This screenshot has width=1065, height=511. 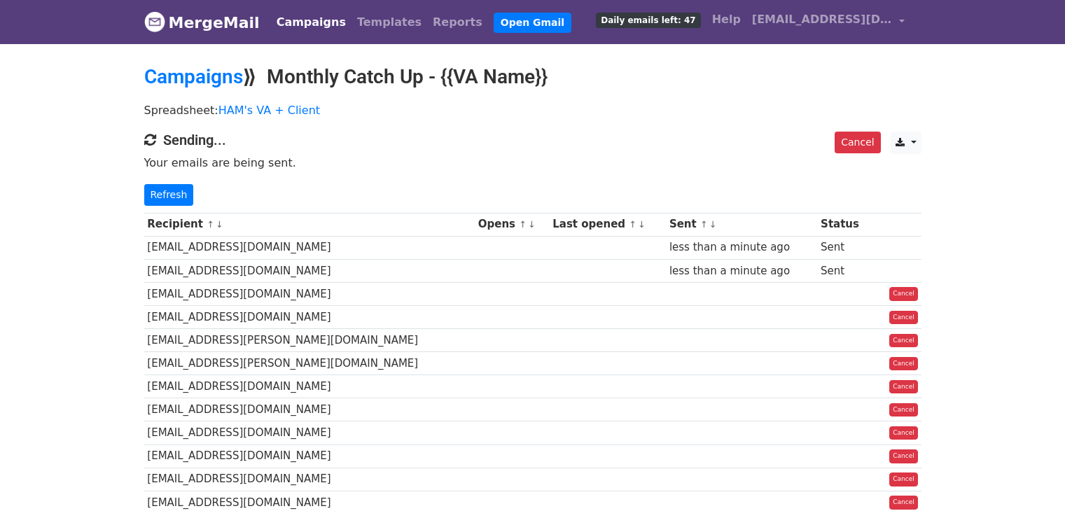 What do you see at coordinates (648, 20) in the screenshot?
I see `span: Daily emails left: 47` at bounding box center [648, 20].